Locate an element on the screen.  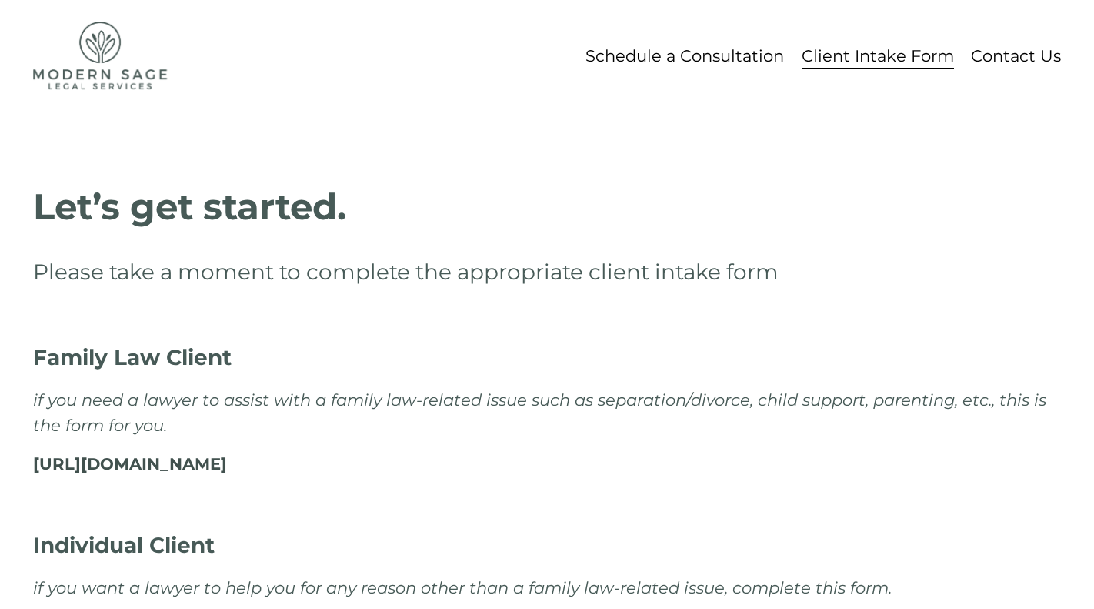
span: Please take a moment to complete the appropriate client intake form is located at coordinates (406, 272).